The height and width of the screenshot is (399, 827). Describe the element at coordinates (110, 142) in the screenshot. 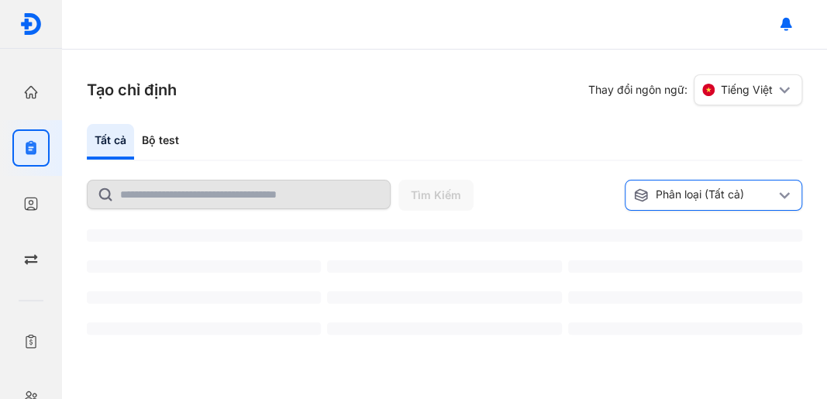

I see `div: Tất cả` at that location.